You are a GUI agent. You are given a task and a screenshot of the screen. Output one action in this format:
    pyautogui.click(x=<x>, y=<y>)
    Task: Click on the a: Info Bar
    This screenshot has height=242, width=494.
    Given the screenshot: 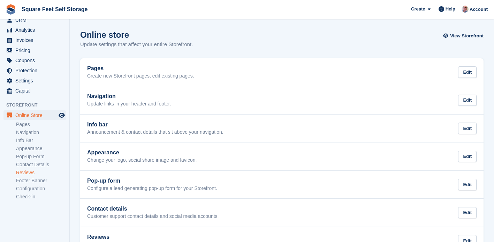 What is the action you would take?
    pyautogui.click(x=41, y=140)
    